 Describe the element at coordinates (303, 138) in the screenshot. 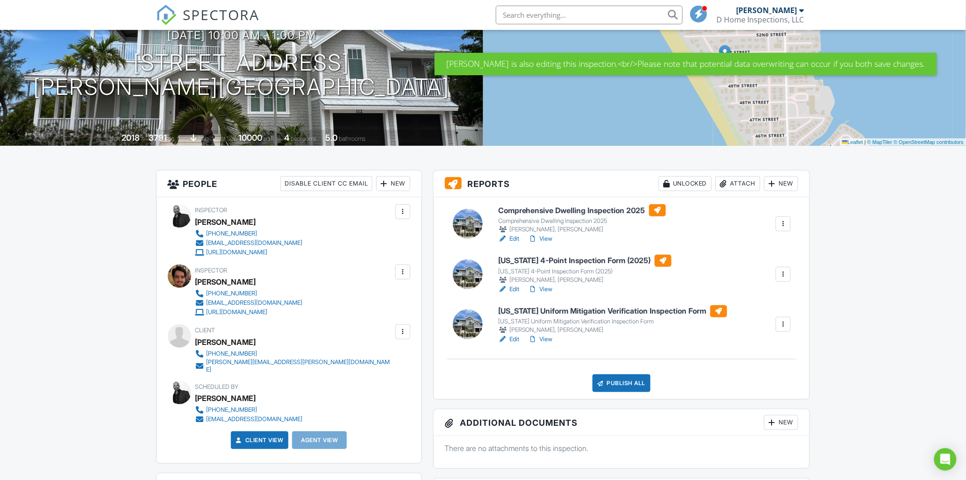

I see `span: bedrooms` at that location.